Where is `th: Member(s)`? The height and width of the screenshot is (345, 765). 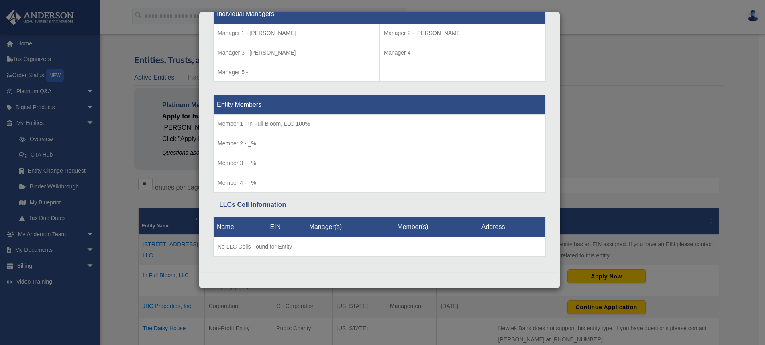 th: Member(s) is located at coordinates (436, 226).